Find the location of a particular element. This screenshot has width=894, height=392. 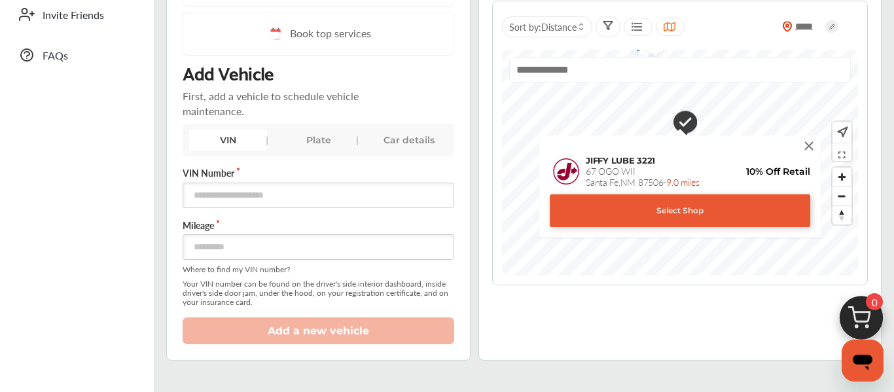

div: Car details is located at coordinates (409, 140).